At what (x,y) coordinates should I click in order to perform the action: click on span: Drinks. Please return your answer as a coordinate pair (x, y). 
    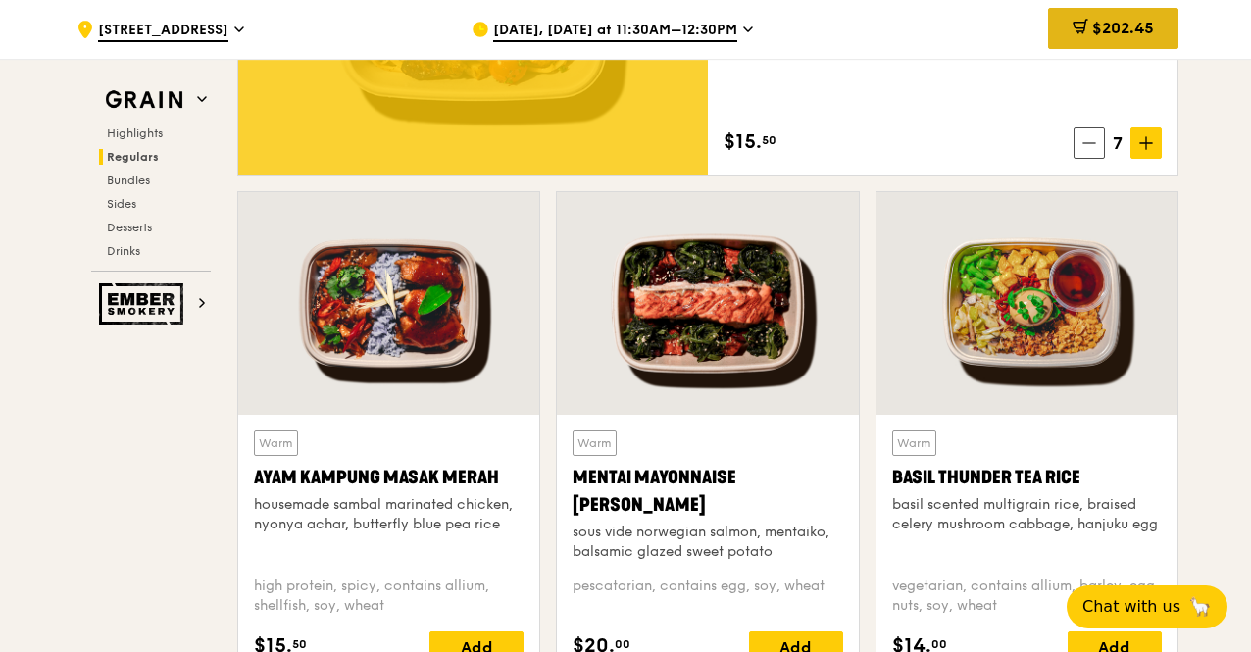
    Looking at the image, I should click on (124, 251).